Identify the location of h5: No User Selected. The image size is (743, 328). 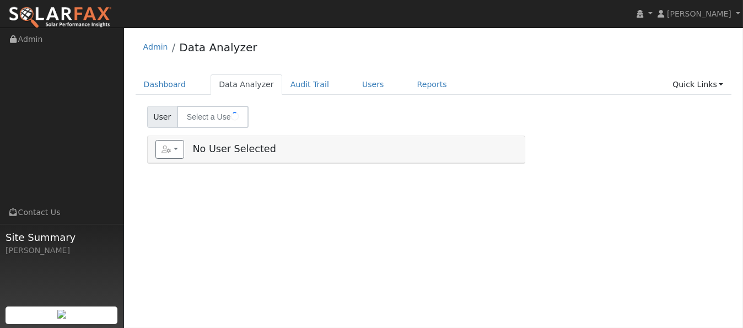
(336, 149).